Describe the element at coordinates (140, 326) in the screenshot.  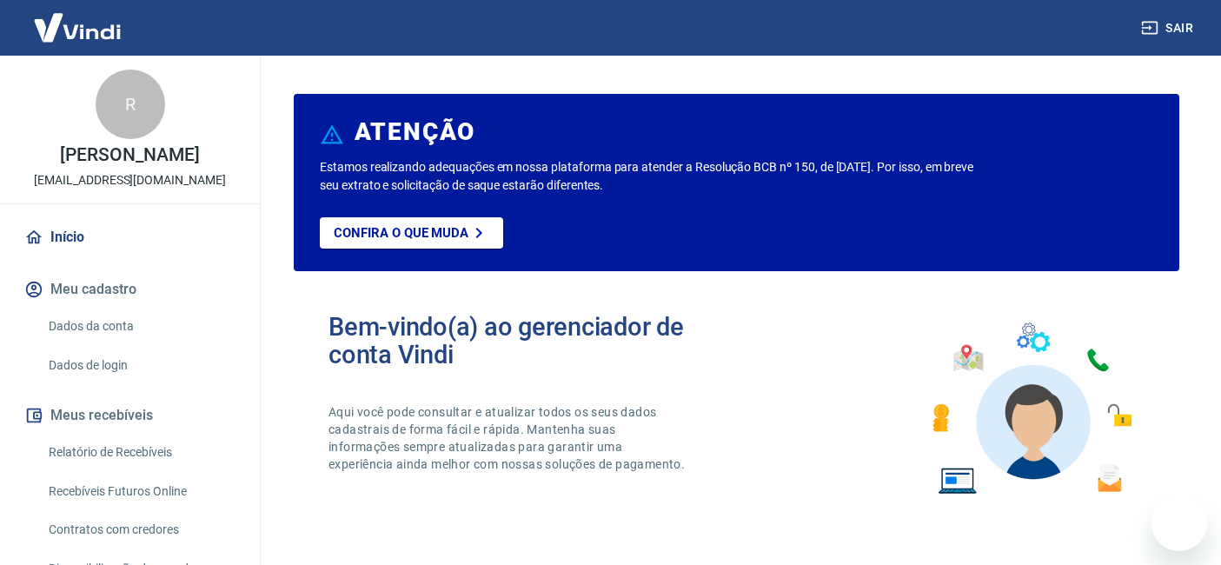
I see `a: Dados da conta` at that location.